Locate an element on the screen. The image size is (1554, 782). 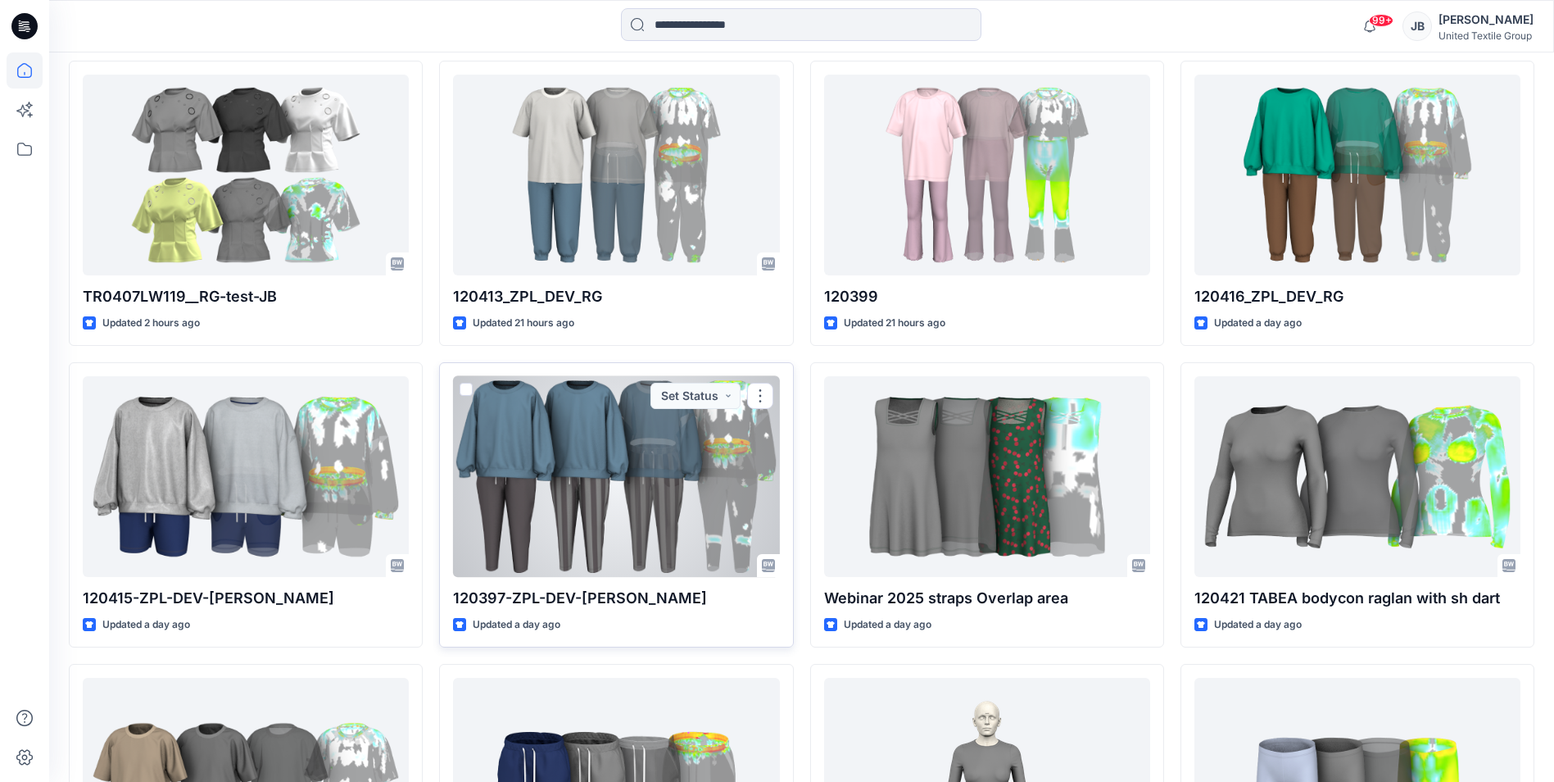
p: 120399 is located at coordinates (987, 297).